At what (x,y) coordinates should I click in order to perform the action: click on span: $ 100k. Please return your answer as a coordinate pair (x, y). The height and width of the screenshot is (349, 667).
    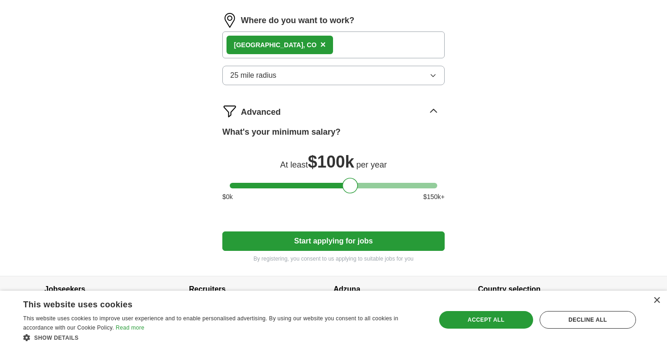
    Looking at the image, I should click on (331, 162).